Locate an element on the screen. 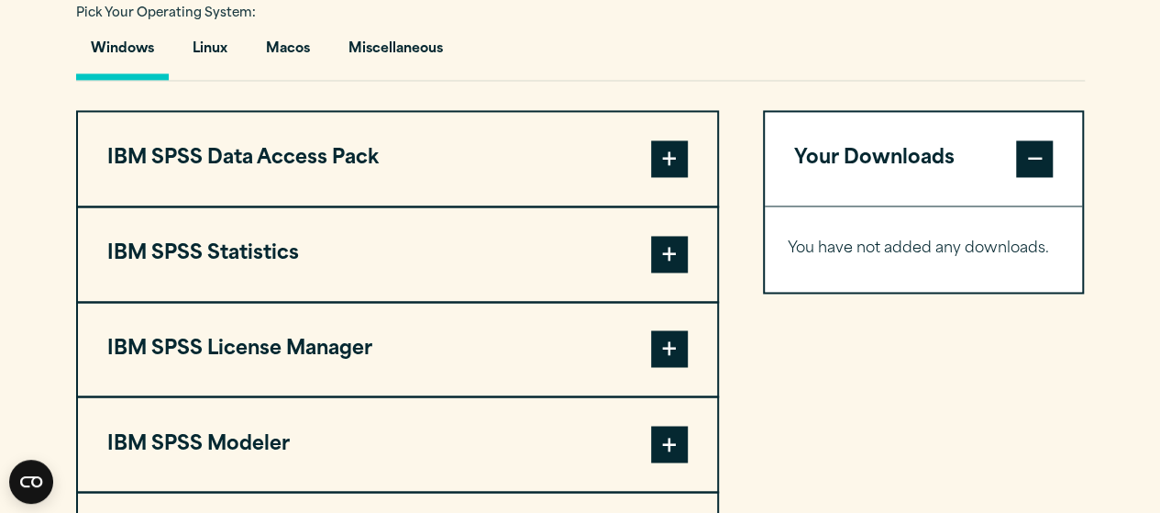 This screenshot has height=513, width=1160. p: You have not added any downloads. is located at coordinates (923, 248).